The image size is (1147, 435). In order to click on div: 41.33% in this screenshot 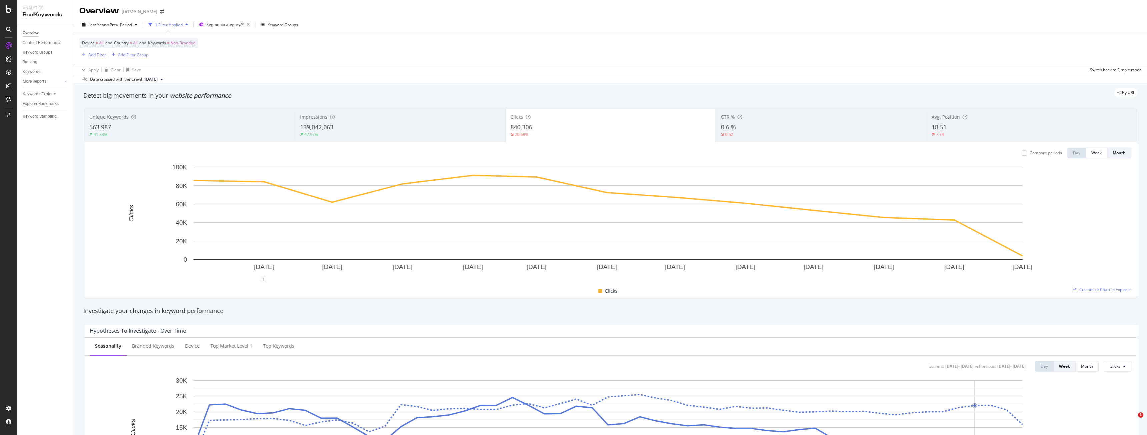, I will do `click(100, 134)`.